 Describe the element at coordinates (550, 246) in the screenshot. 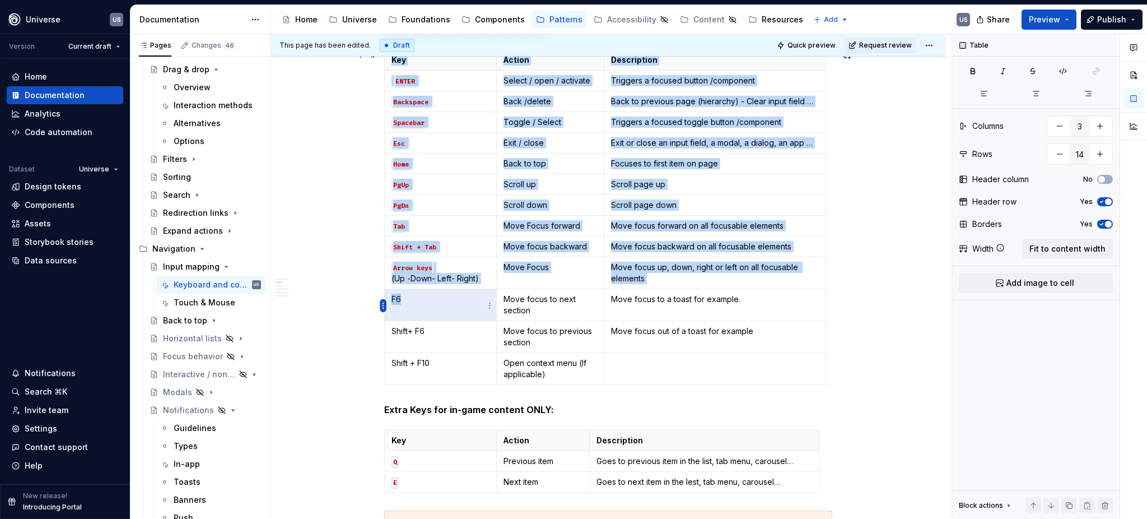

I see `p: Move focus backward` at that location.